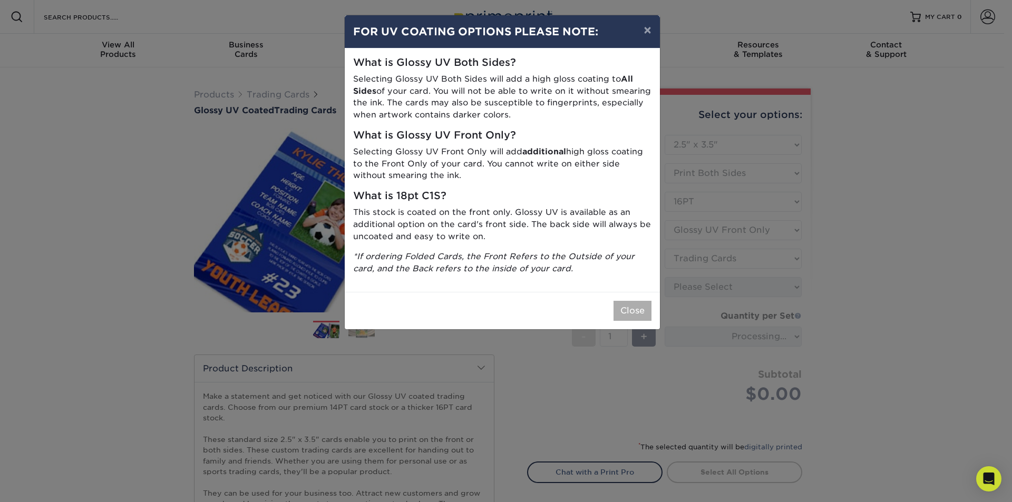  What do you see at coordinates (502, 164) in the screenshot?
I see `p: Selecting Glossy UV Front Only will add high gloss coating to the Front Only of your card. You ca...` at bounding box center [502, 164].